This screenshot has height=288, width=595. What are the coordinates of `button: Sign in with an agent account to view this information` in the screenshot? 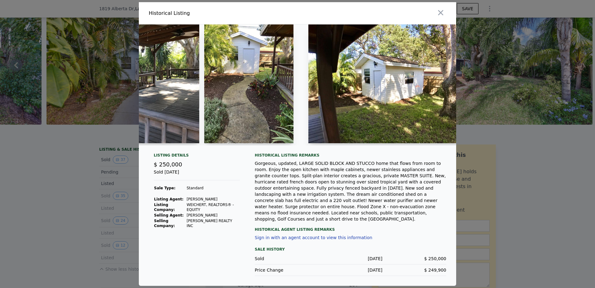 It's located at (313, 238).